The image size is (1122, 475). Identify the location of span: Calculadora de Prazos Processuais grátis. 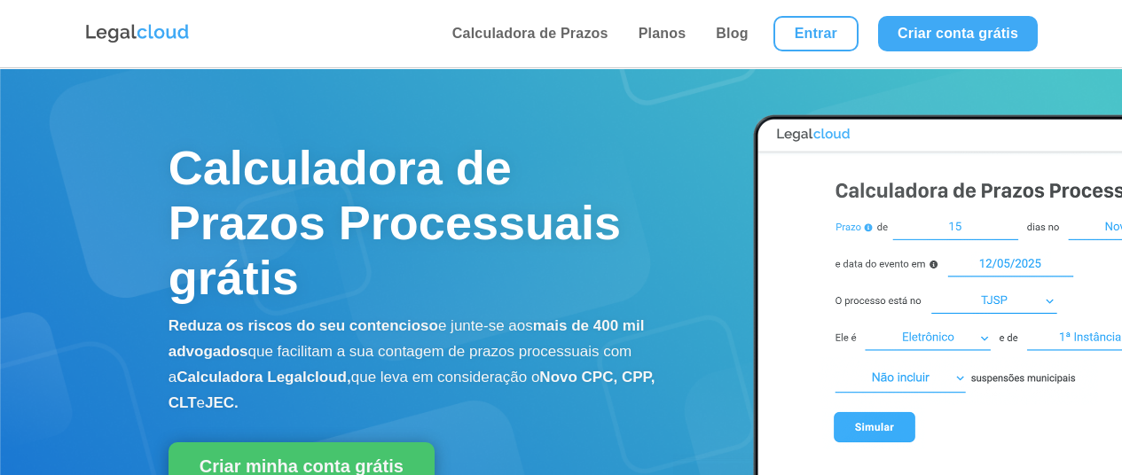
(395, 223).